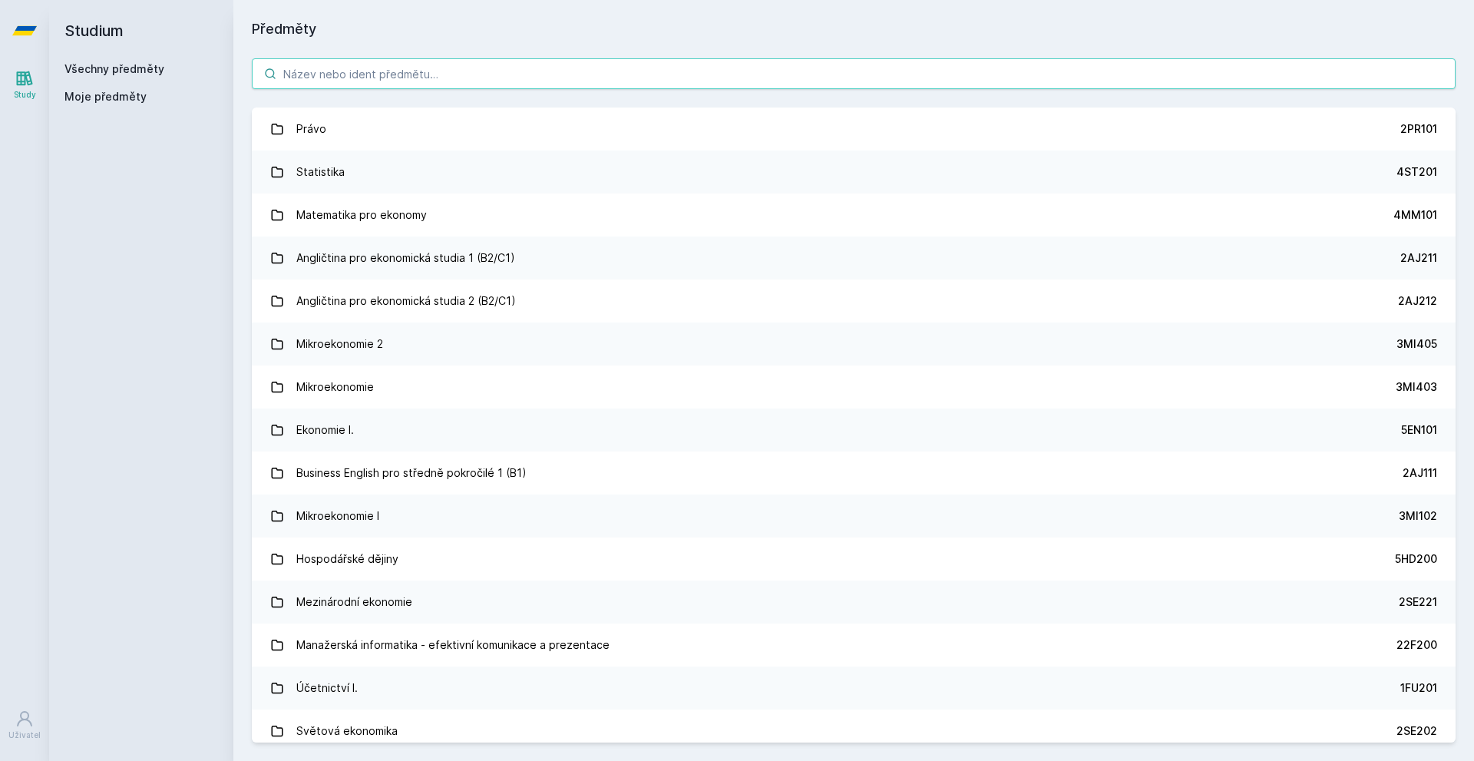 Image resolution: width=1474 pixels, height=761 pixels. I want to click on div: 3MI405, so click(1417, 344).